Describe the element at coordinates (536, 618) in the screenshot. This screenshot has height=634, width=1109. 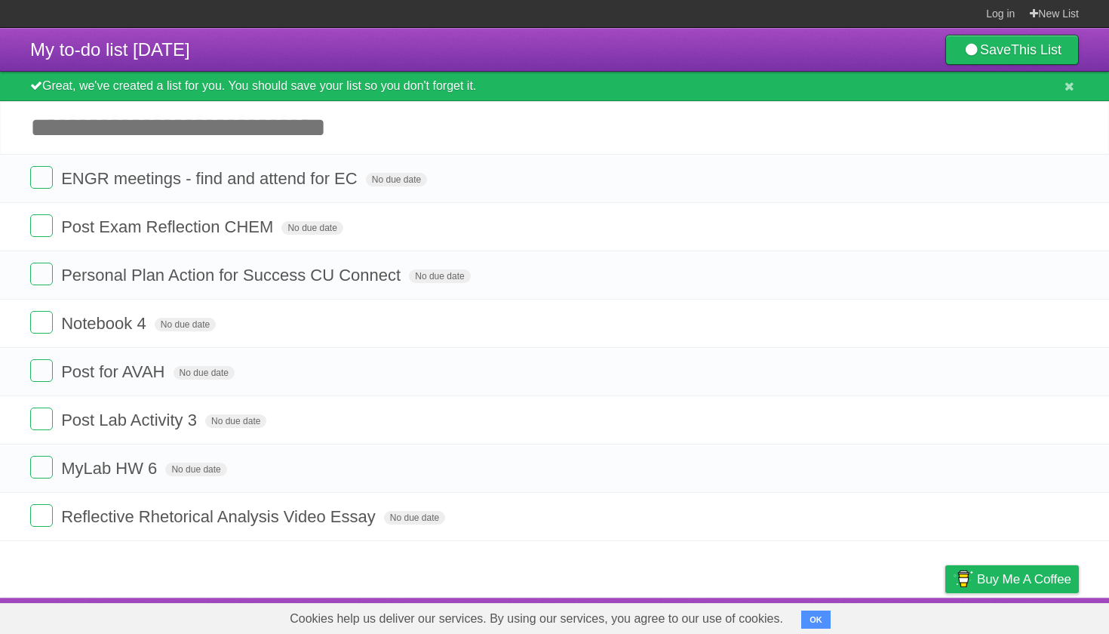
I see `span: Cookies help us deliver our services. By using our services, you agree to our use of cookies.` at that location.